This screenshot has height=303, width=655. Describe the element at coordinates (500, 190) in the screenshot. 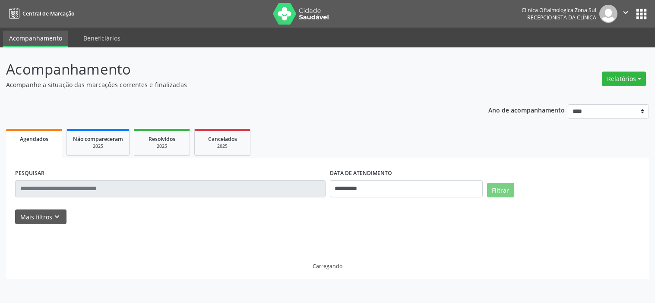

I see `button: Filtrar` at that location.